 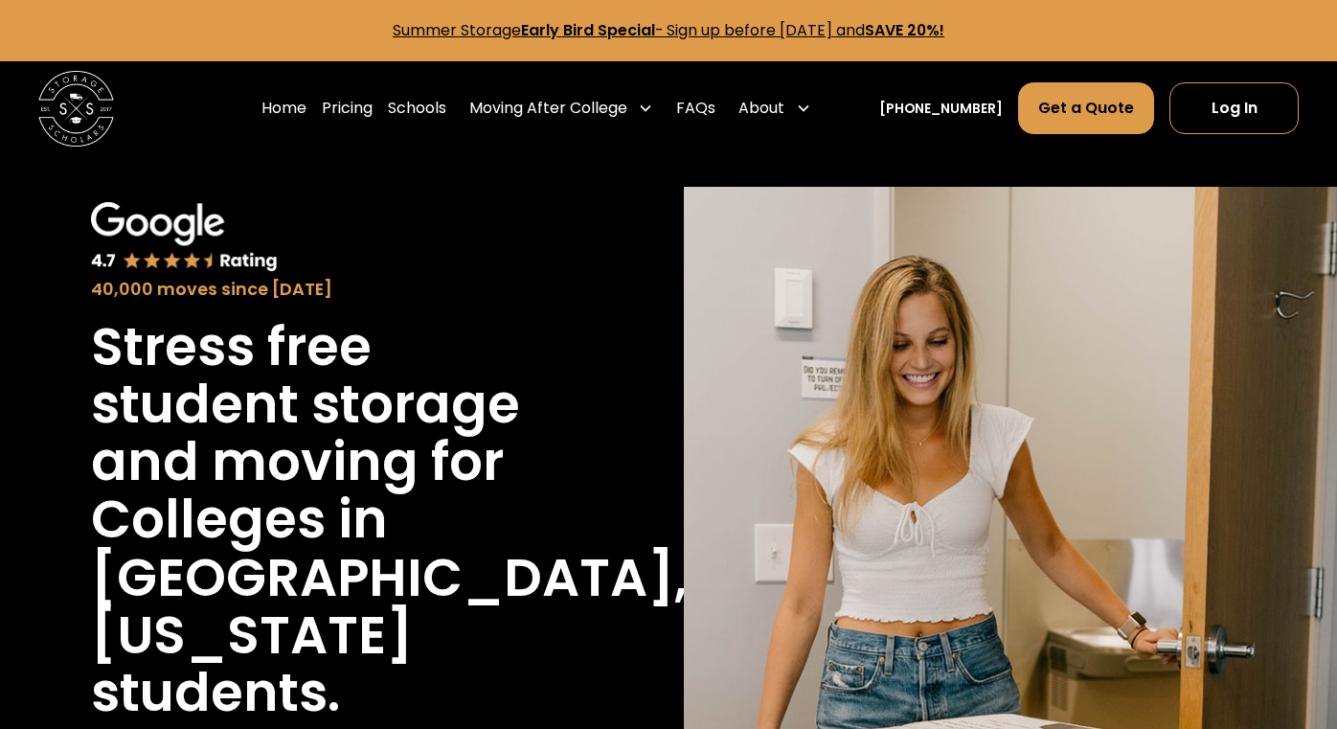 I want to click on h1: students., so click(x=216, y=693).